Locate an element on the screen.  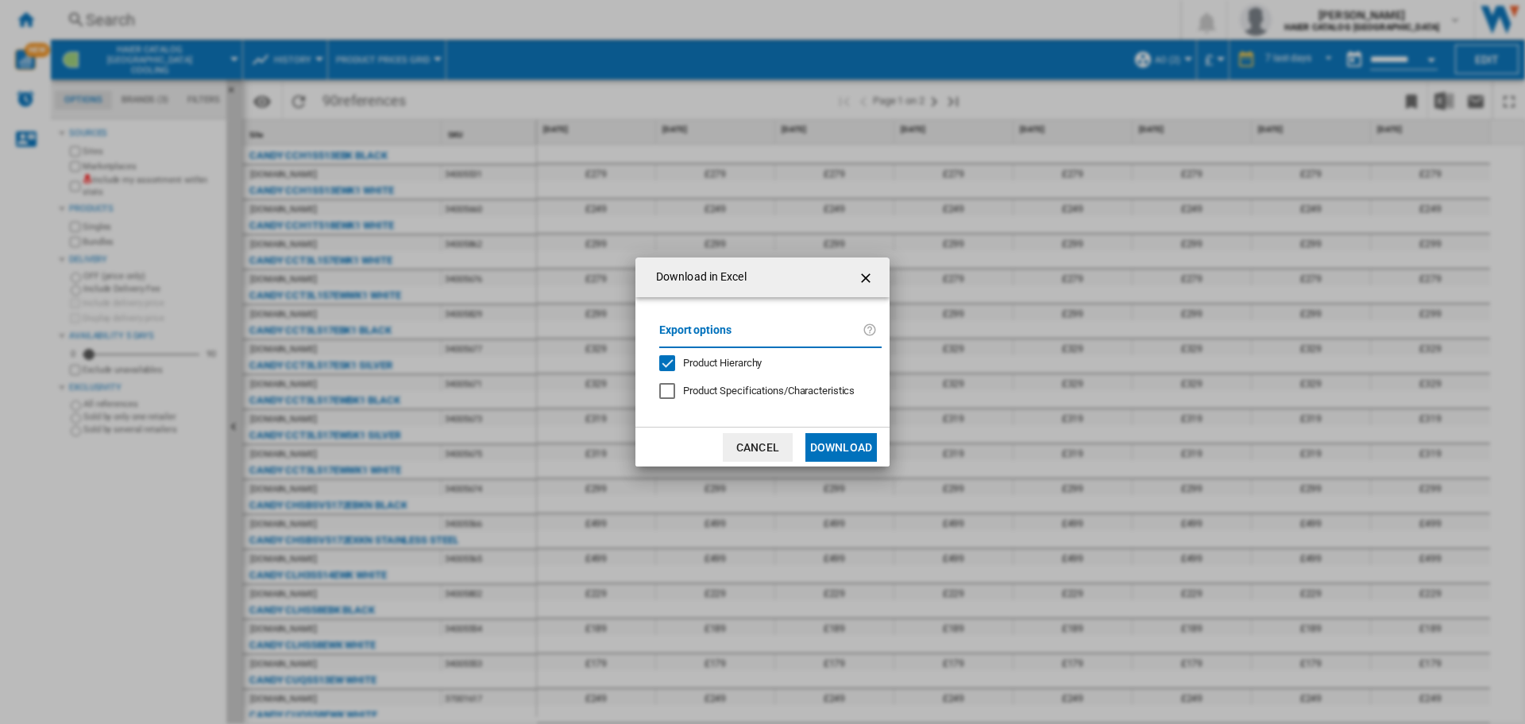
ng-md-icon: getI18NText('BUTTONS.CLOSE_DIALOG') is located at coordinates (867, 278).